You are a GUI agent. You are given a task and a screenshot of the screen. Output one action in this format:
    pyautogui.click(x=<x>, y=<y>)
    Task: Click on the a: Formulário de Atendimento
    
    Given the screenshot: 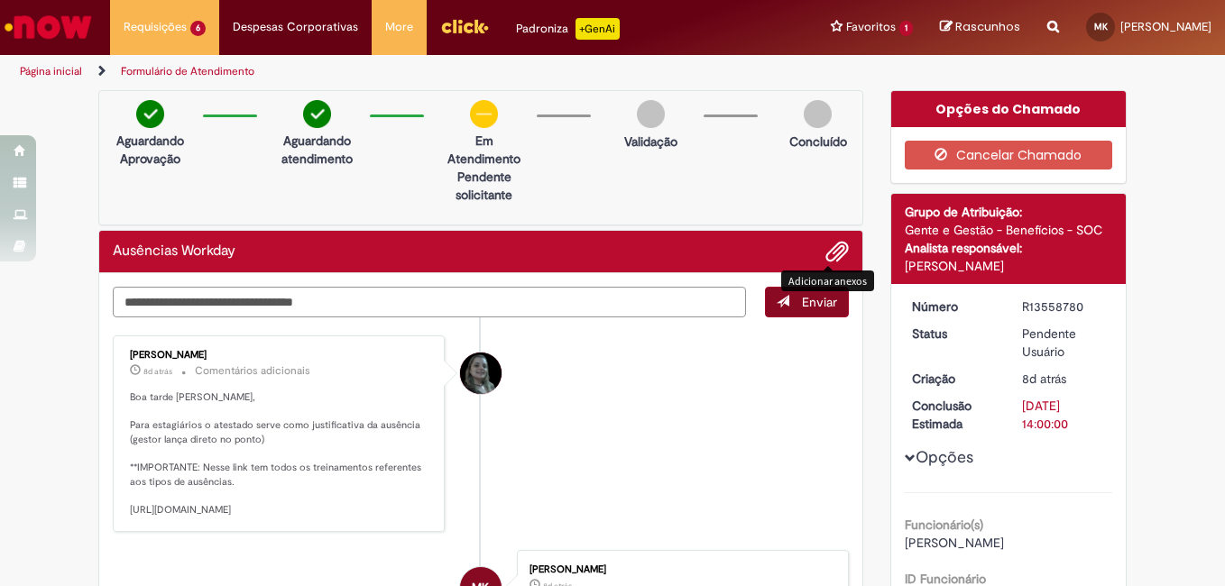 What is the action you would take?
    pyautogui.click(x=188, y=71)
    